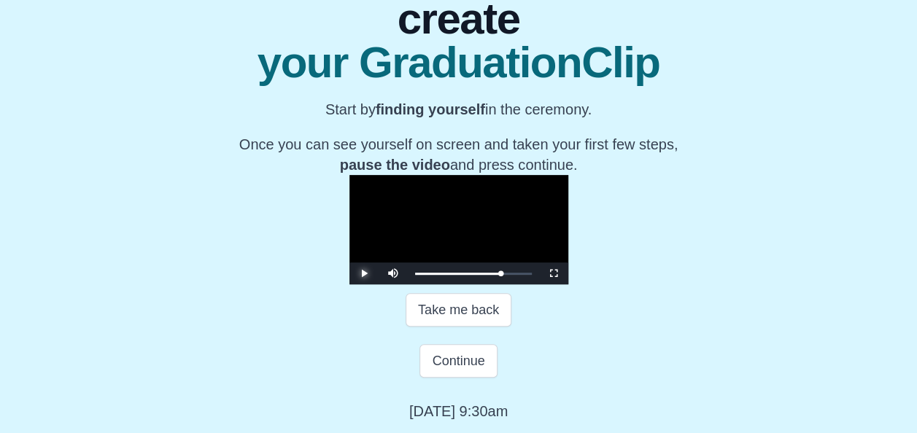  Describe the element at coordinates (393, 274) in the screenshot. I see `button: Mute` at that location.